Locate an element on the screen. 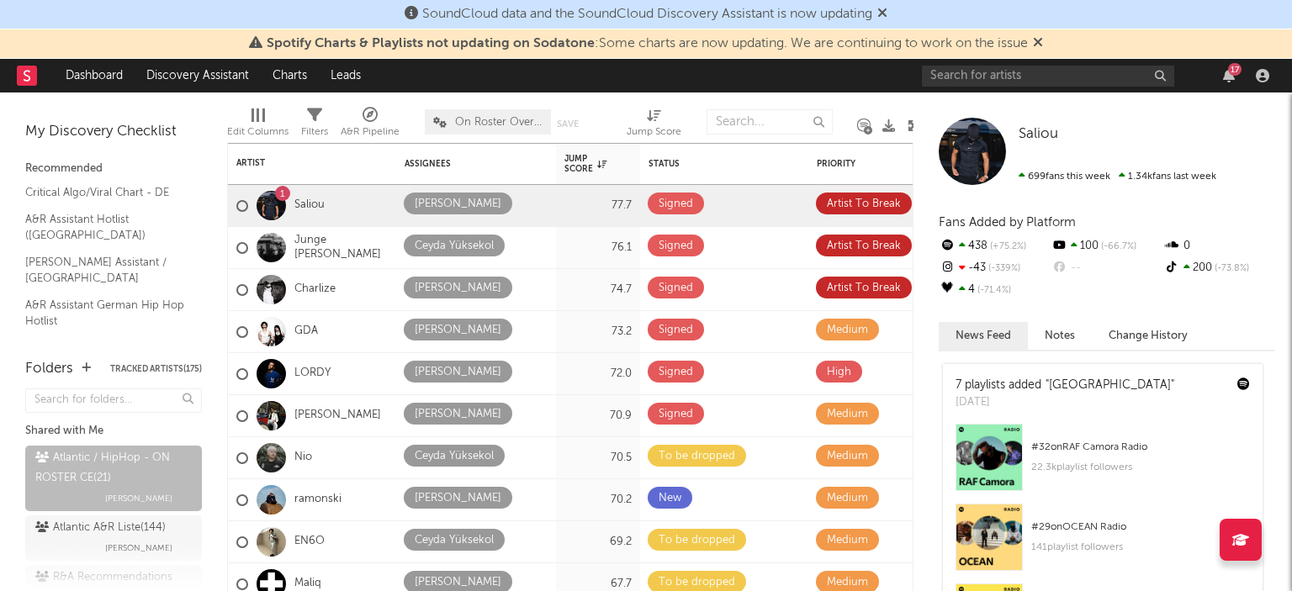 This screenshot has width=1292, height=591. div: Folders is located at coordinates (49, 369).